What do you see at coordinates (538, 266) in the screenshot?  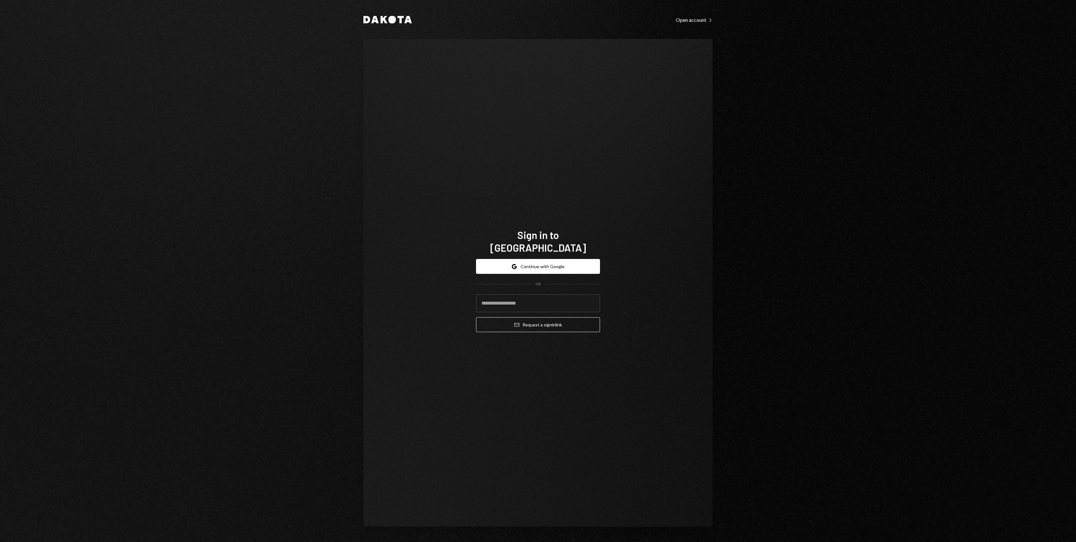 I see `button: Continue with Google` at bounding box center [538, 266].